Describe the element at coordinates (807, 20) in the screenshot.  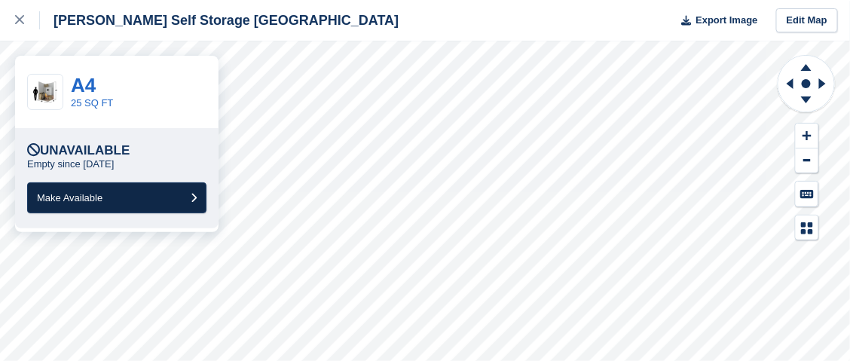
I see `a: Edit Map` at that location.